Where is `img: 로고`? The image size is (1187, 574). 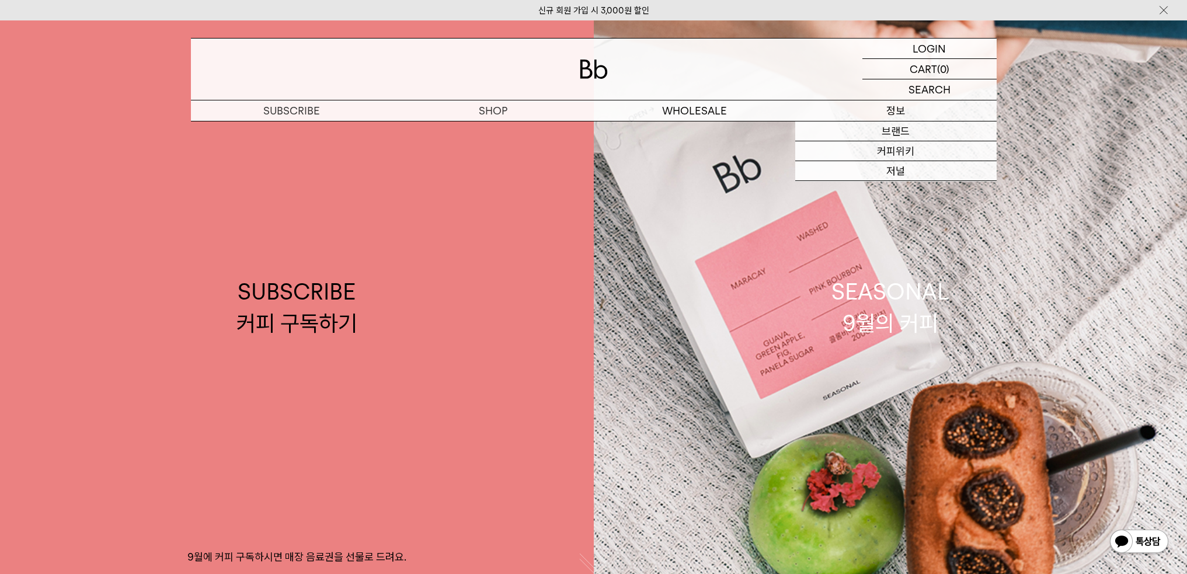
img: 로고 is located at coordinates (594, 69).